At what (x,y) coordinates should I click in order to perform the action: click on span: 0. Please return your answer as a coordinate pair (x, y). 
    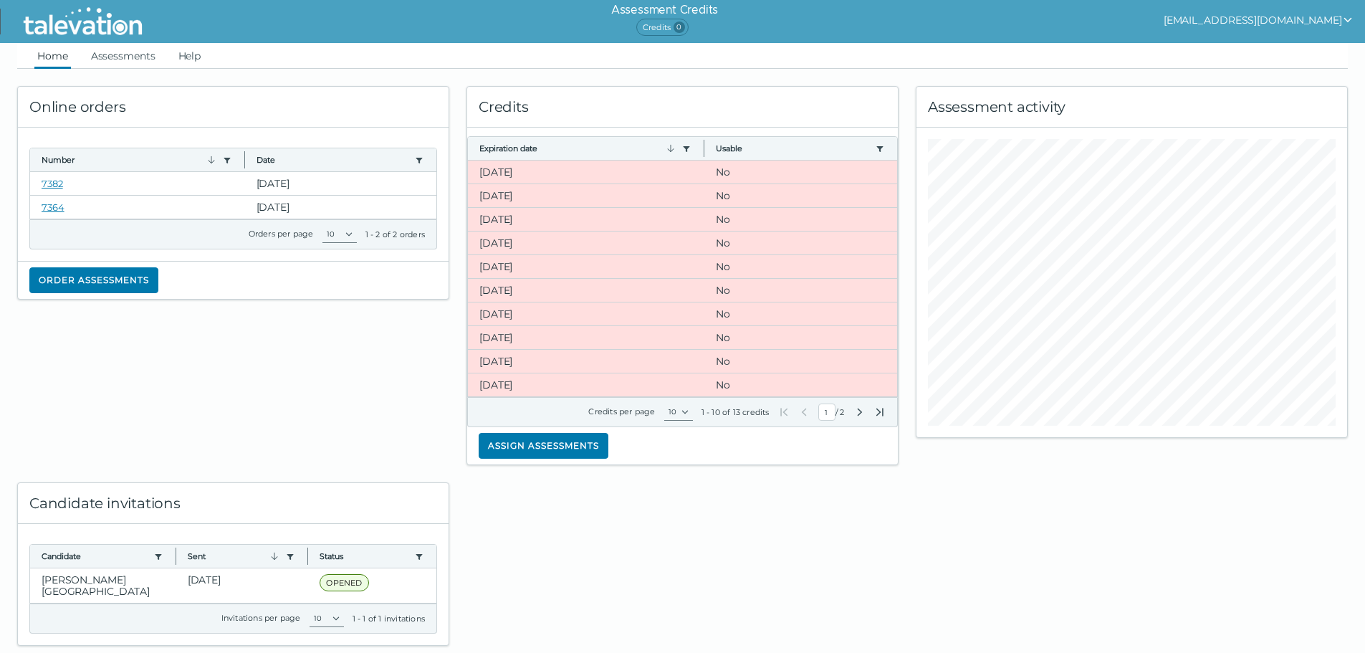
    Looking at the image, I should click on (679, 27).